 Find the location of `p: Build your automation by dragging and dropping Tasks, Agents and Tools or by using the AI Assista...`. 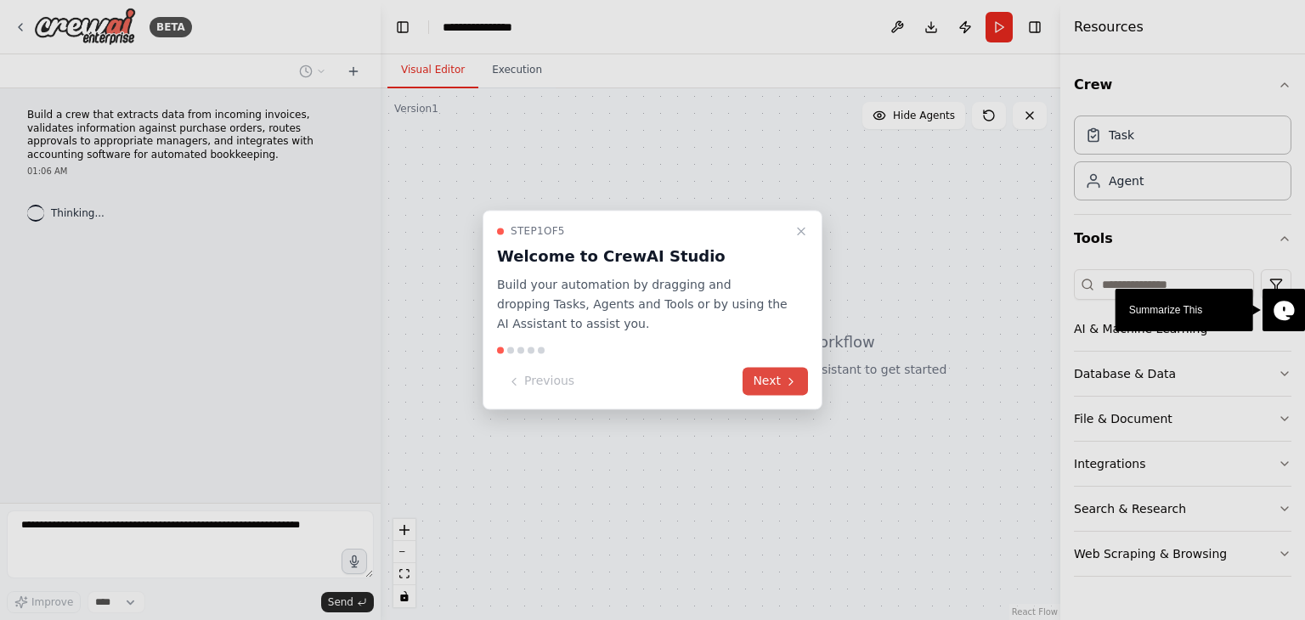

p: Build your automation by dragging and dropping Tasks, Agents and Tools or by using the AI Assista... is located at coordinates (642, 304).